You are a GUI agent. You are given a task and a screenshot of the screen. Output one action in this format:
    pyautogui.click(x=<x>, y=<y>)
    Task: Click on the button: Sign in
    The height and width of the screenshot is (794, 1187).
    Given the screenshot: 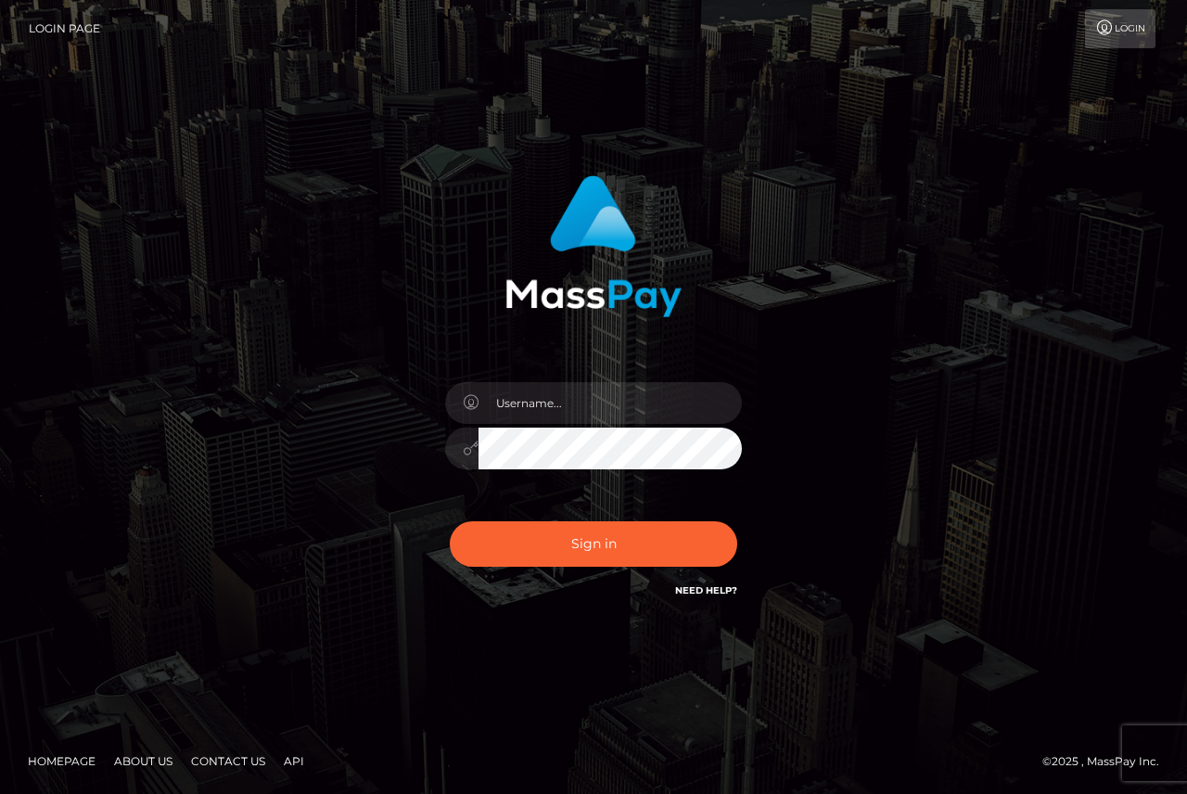 What is the action you would take?
    pyautogui.click(x=593, y=543)
    